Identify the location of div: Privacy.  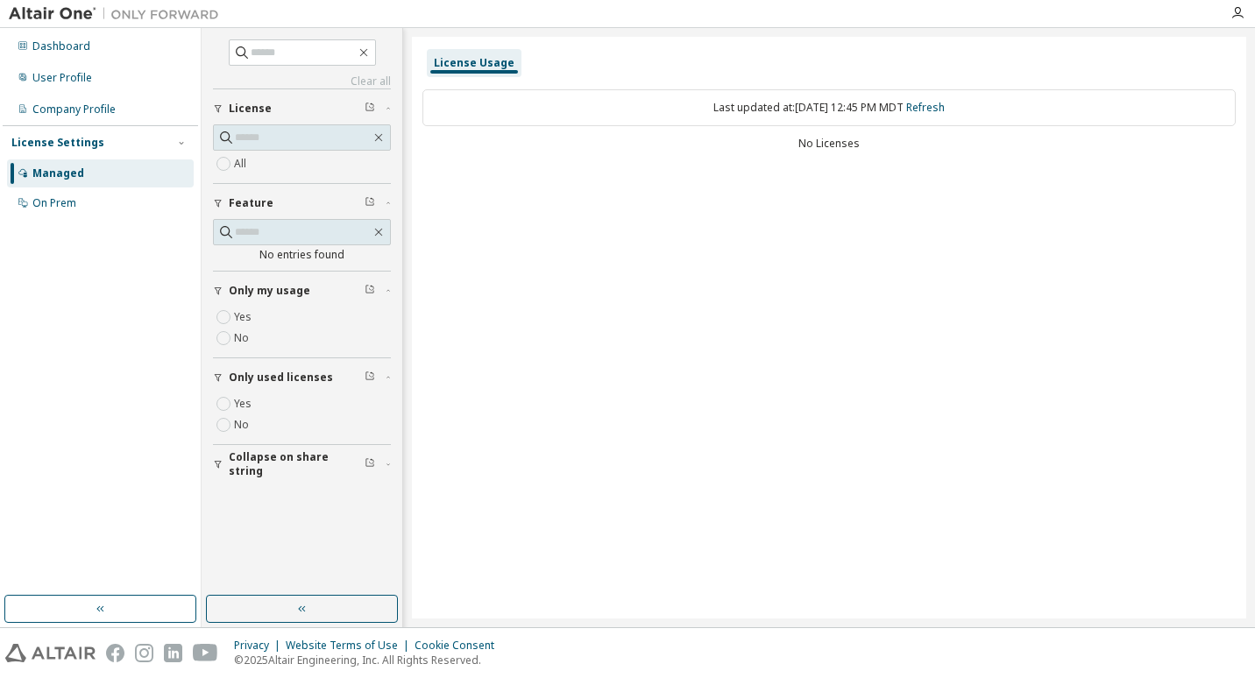
(259, 646).